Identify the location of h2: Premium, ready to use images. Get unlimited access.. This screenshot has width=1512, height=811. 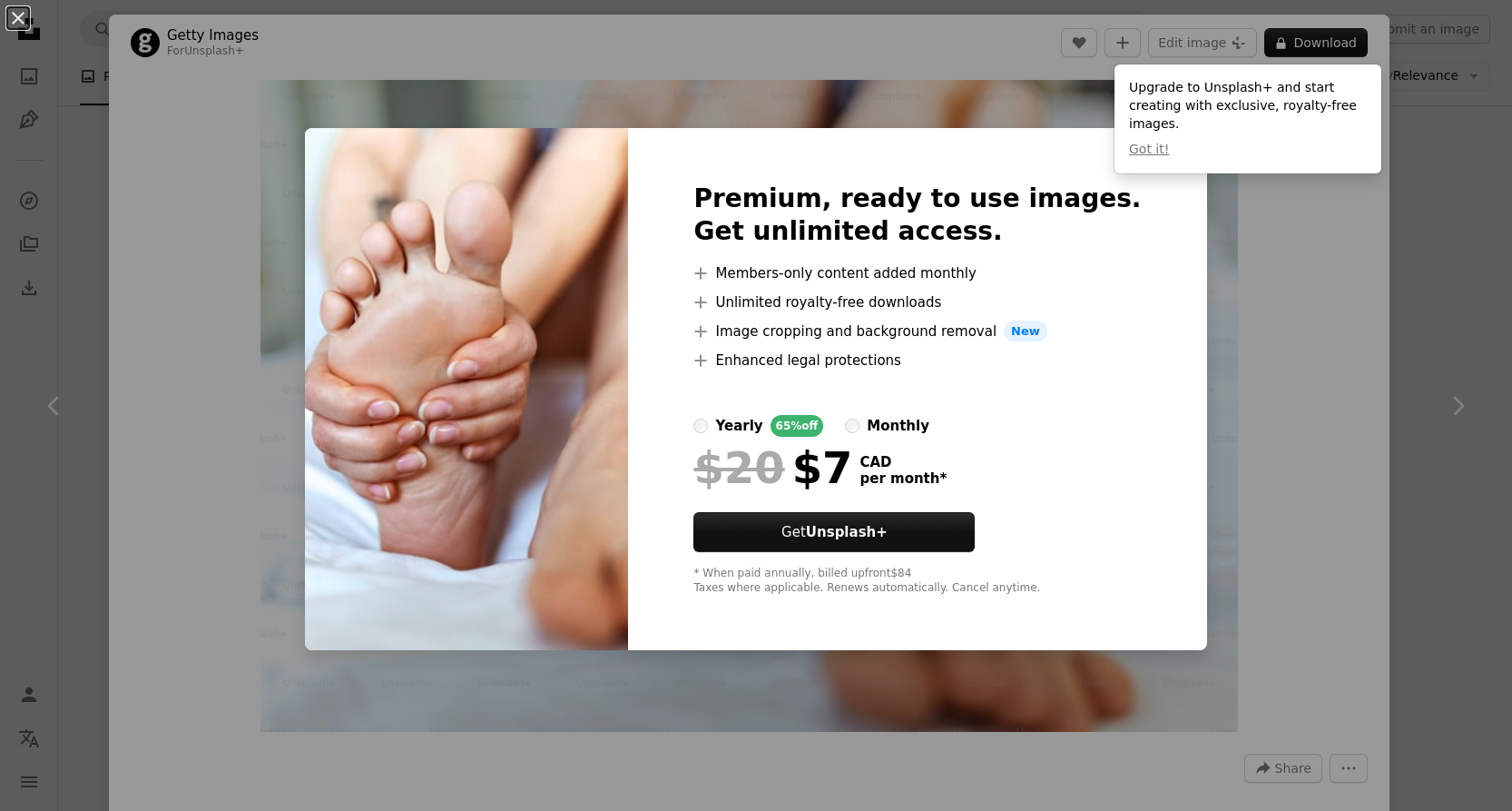
(917, 216).